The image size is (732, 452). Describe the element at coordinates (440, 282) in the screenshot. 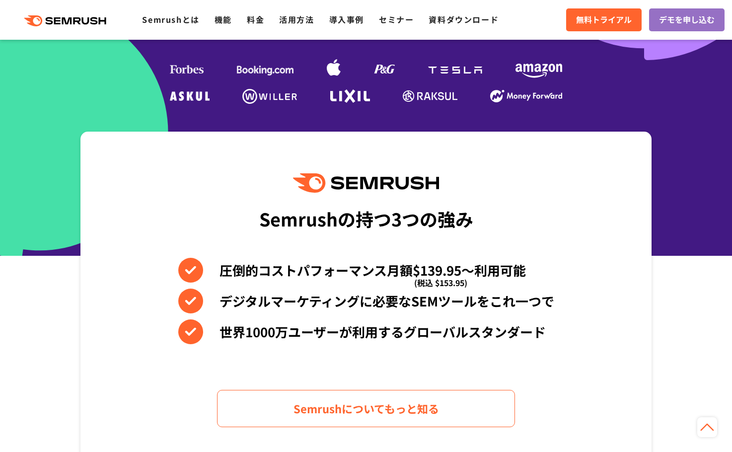

I see `span: (税込 $153.95)` at that location.